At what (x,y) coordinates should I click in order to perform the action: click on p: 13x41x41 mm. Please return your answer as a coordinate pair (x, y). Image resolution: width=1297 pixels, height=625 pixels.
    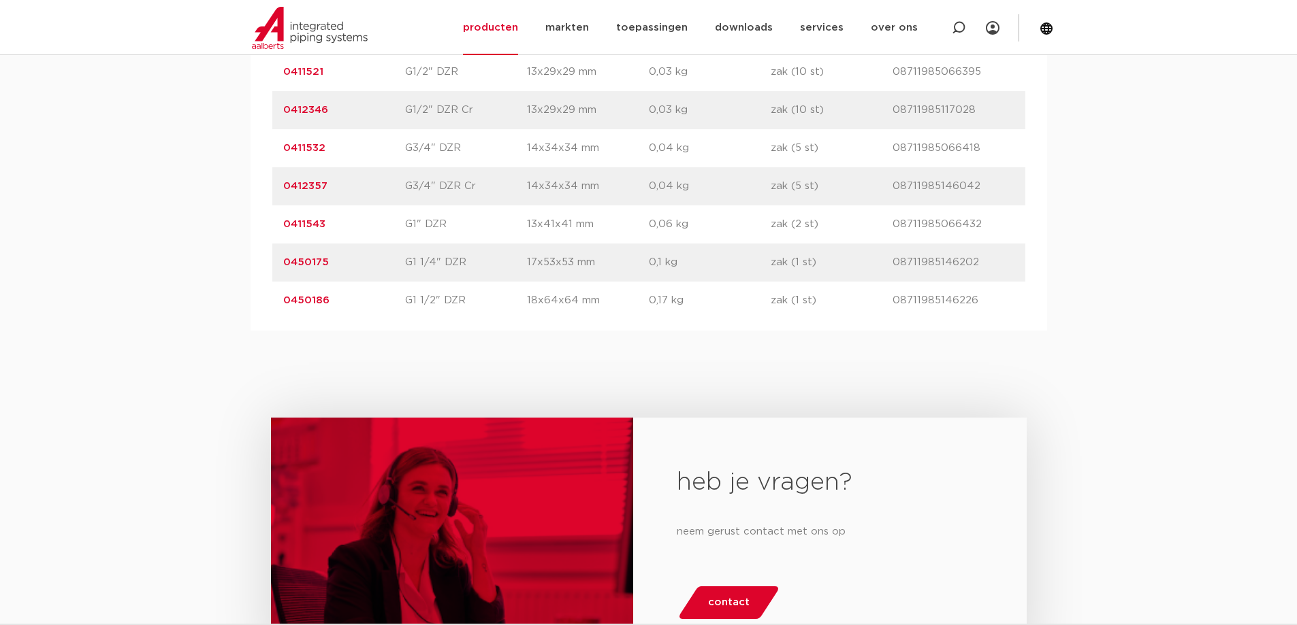
    Looking at the image, I should click on (587, 225).